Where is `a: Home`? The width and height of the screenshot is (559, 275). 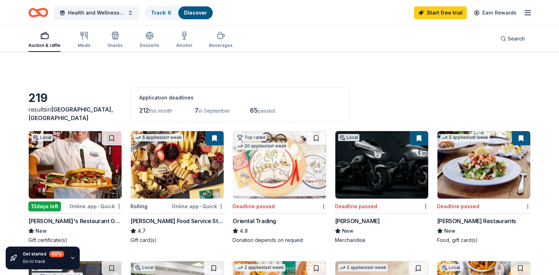
a: Home is located at coordinates (38, 12).